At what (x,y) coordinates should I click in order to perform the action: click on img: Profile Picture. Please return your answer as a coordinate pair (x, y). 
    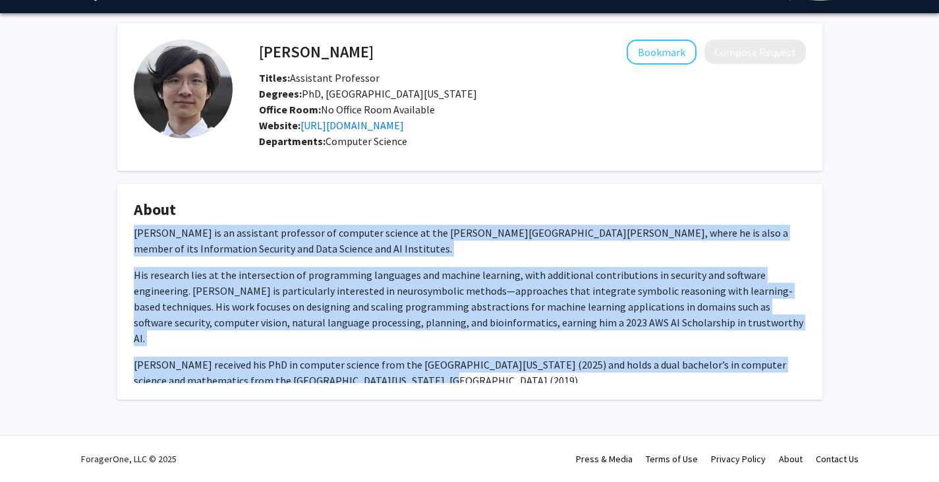
    Looking at the image, I should click on (183, 89).